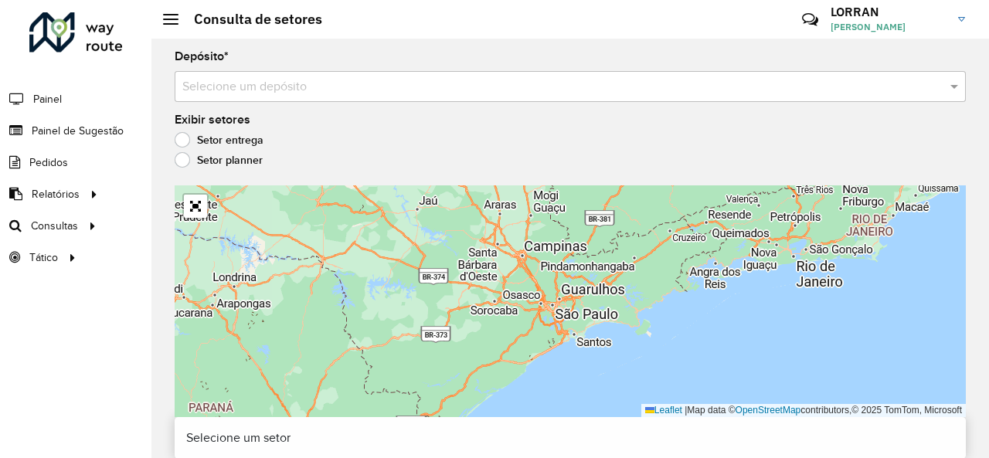  Describe the element at coordinates (768, 410) in the screenshot. I see `a: OpenStreetMap` at that location.